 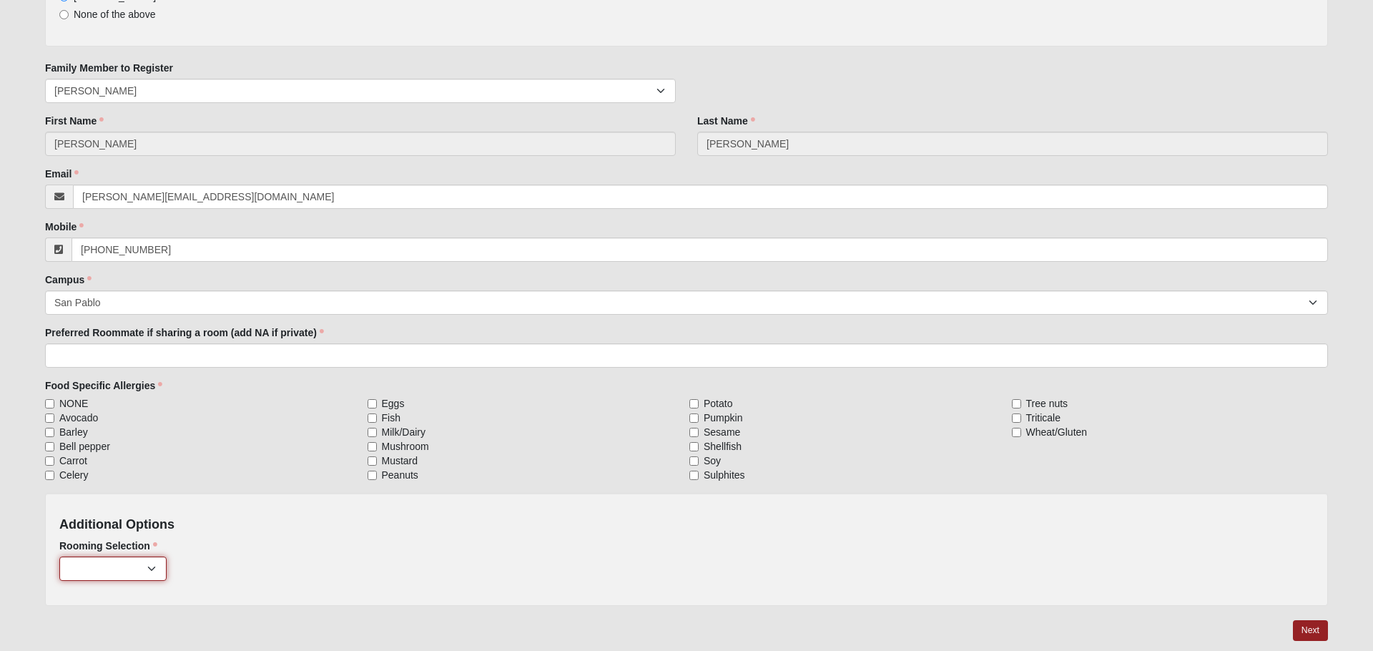 I want to click on span: Barley, so click(x=74, y=432).